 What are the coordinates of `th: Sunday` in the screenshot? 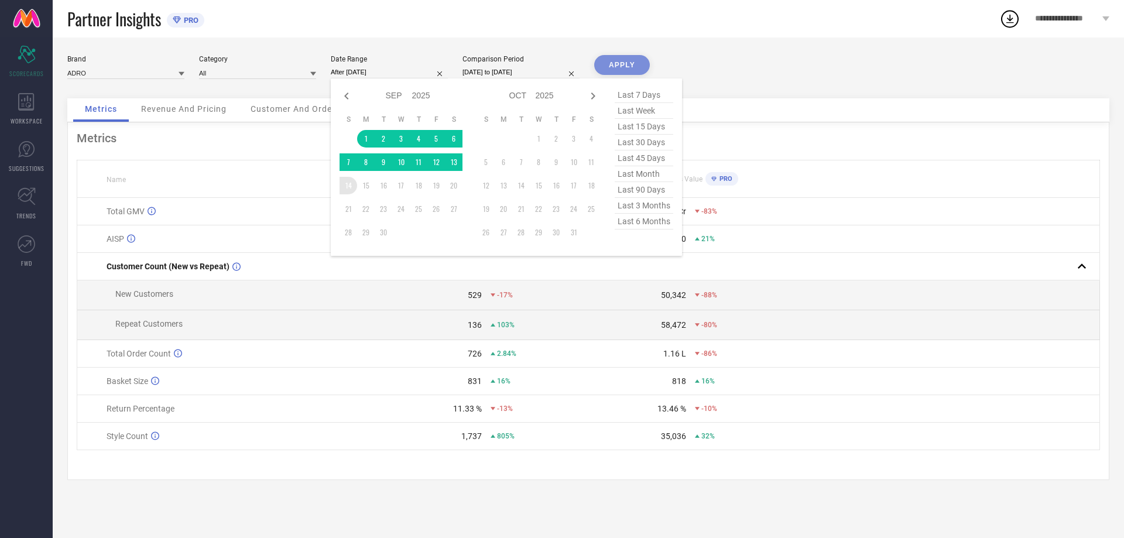 It's located at (486, 119).